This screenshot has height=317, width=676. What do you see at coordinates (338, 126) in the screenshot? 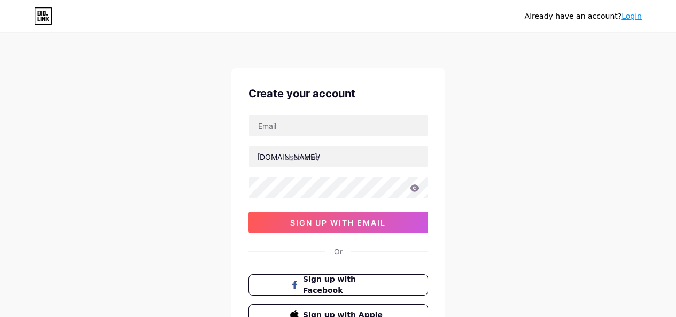
I see `input: Email` at bounding box center [338, 126].